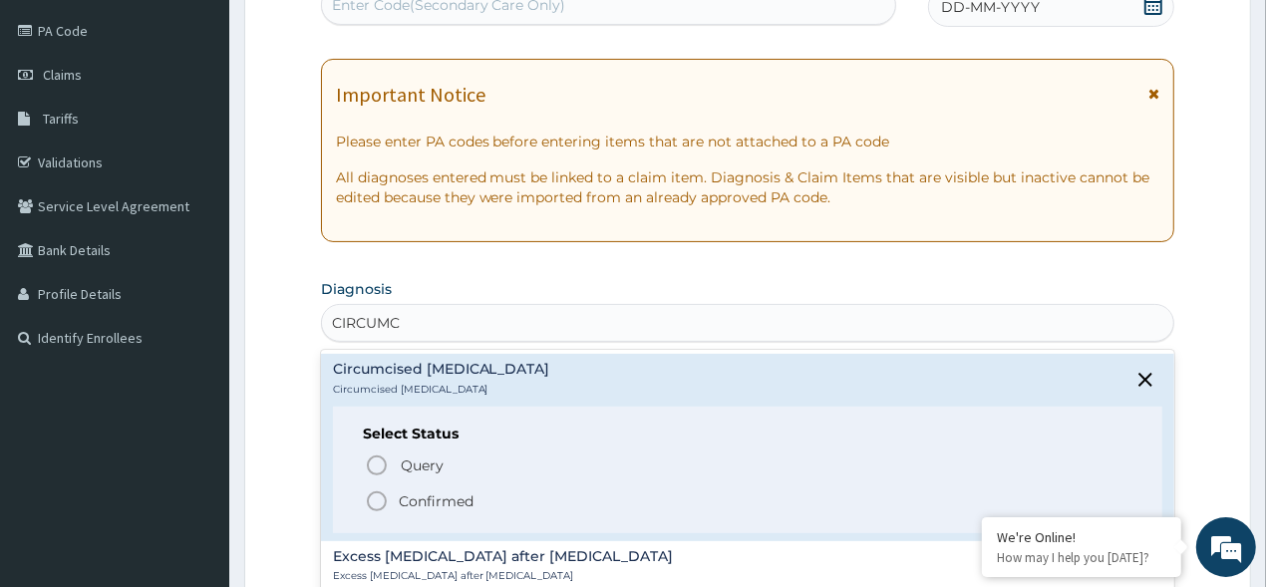 This screenshot has height=587, width=1266. I want to click on div: Minimize live chat window, so click(351, 34).